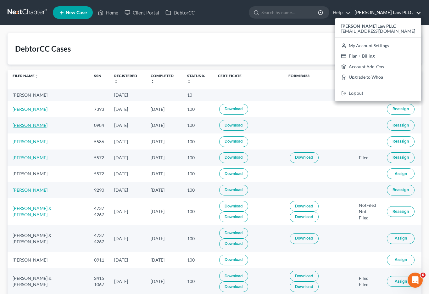  Describe the element at coordinates (378, 56) in the screenshot. I see `a: Plan + Billing` at that location.